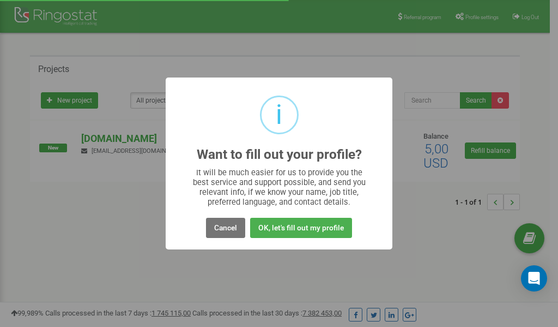 The image size is (558, 327). I want to click on button: OK, let's fill out my profile, so click(301, 227).